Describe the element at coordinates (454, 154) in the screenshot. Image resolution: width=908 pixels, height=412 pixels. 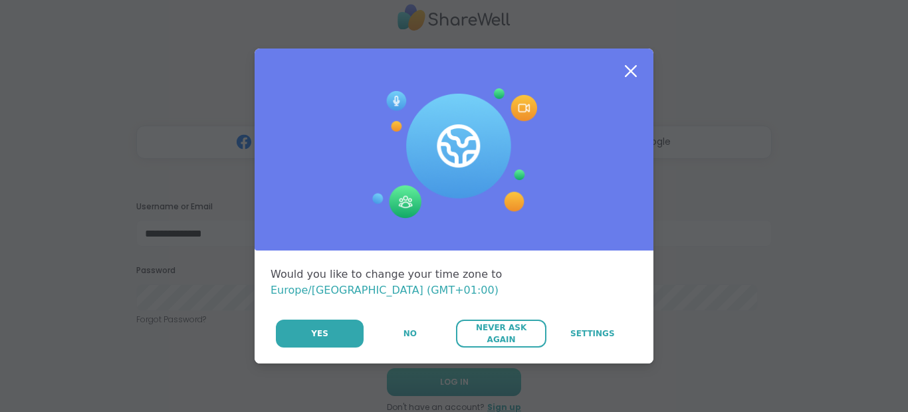
I see `img: Session Experience` at that location.